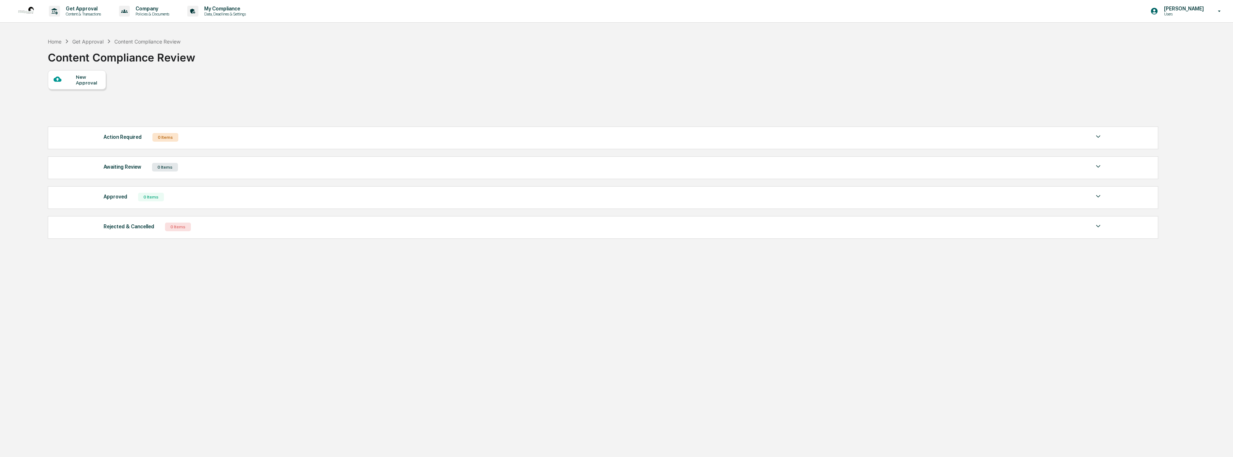  What do you see at coordinates (1183, 14) in the screenshot?
I see `p: Users` at bounding box center [1183, 14].